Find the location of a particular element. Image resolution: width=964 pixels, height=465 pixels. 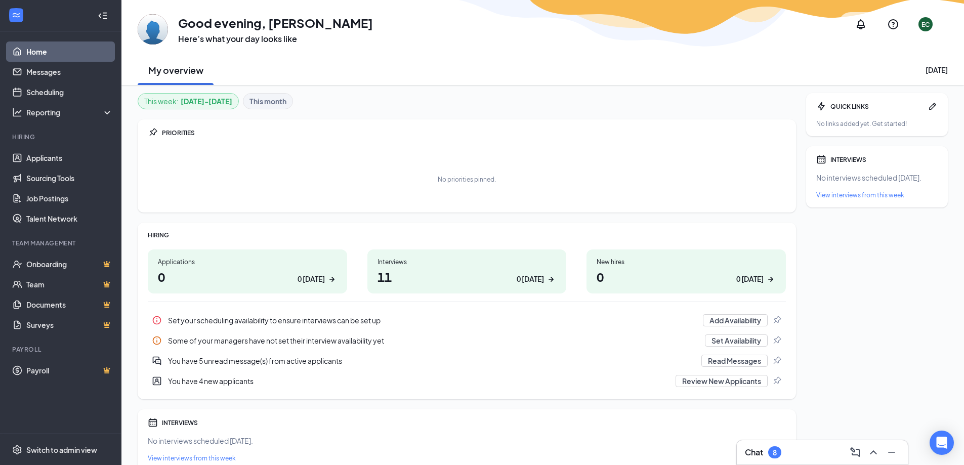

svg: ChevronUp is located at coordinates (873, 452).